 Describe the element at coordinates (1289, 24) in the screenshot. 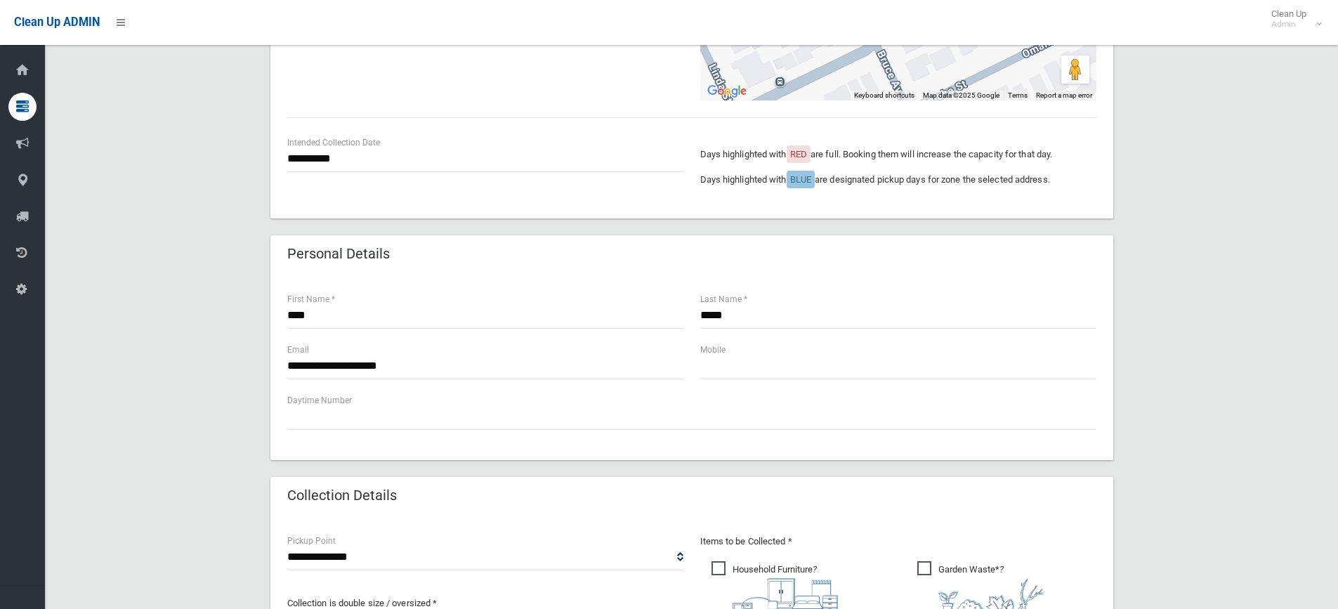

I see `small: Admin` at that location.